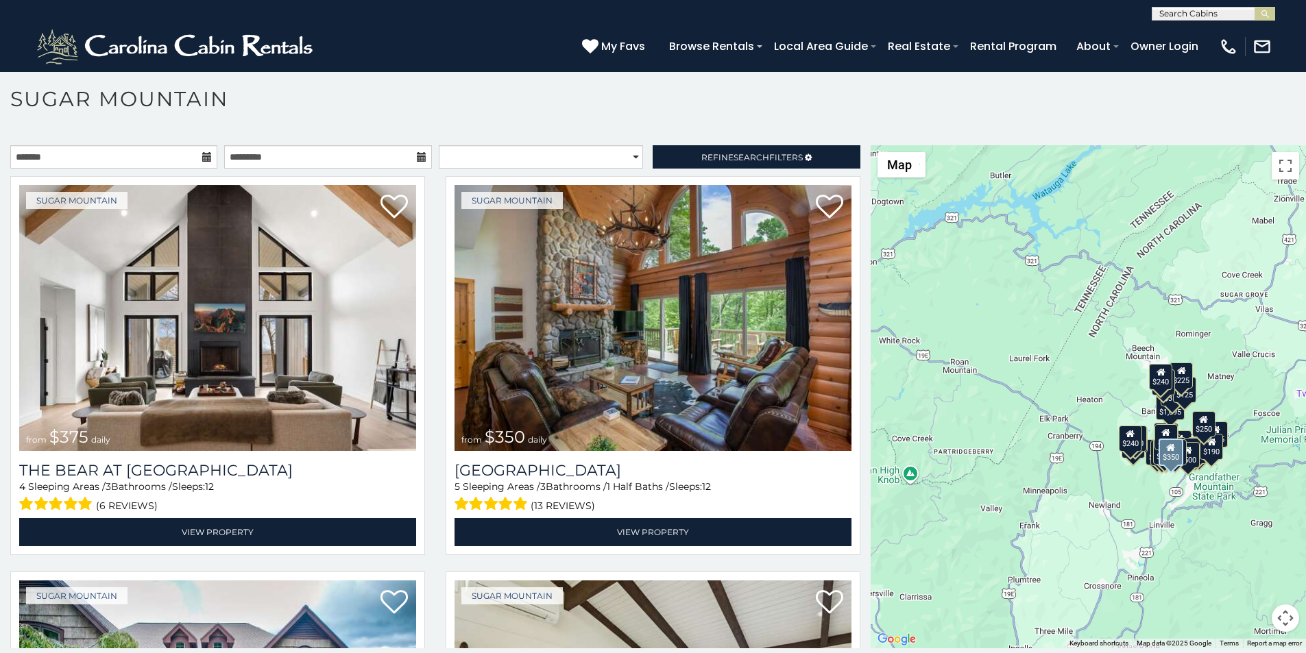  Describe the element at coordinates (217, 470) in the screenshot. I see `h3: The Bear At Sugar Mountain` at that location.